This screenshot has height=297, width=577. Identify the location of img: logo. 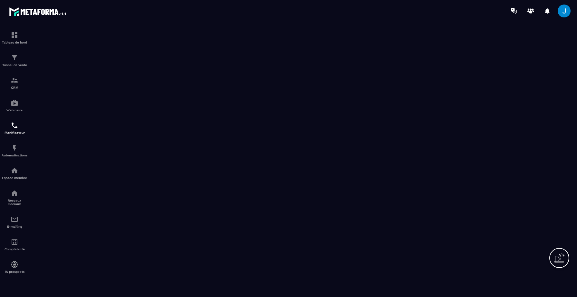
(38, 12).